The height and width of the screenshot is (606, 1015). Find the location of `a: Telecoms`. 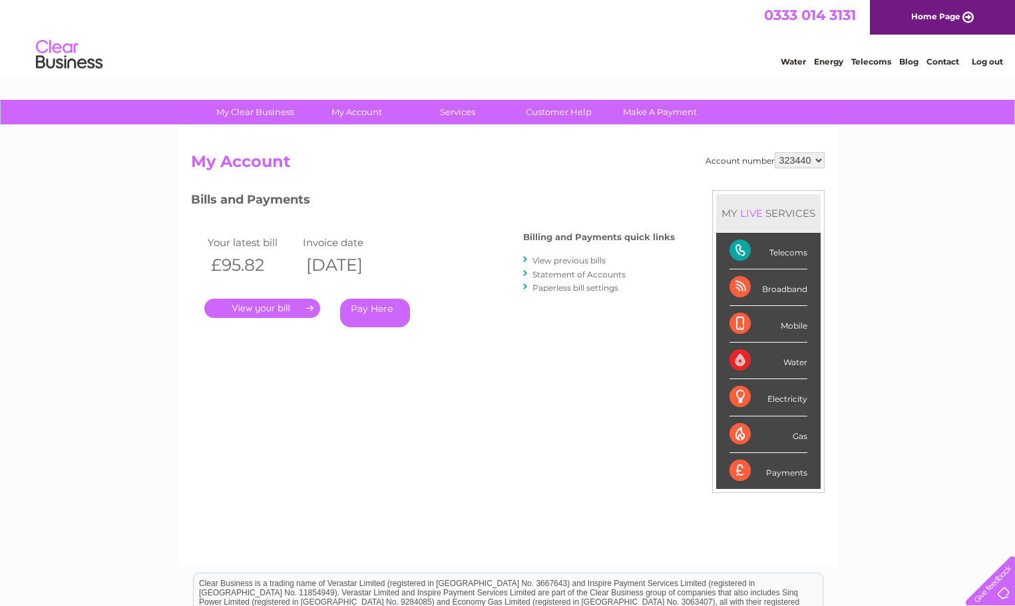

a: Telecoms is located at coordinates (871, 61).